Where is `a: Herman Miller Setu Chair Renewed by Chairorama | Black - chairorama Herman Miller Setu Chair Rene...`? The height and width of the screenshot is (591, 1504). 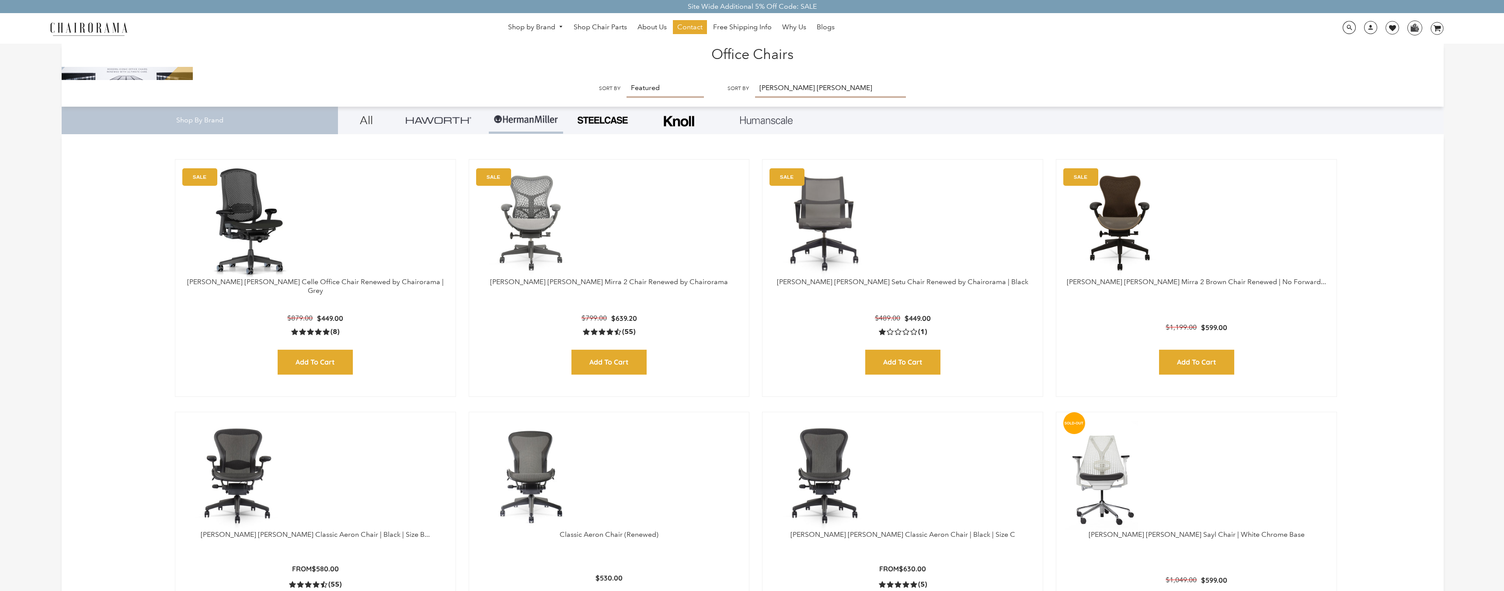
a: Herman Miller Setu Chair Renewed by Chairorama | Black - chairorama Herman Miller Setu Chair Rene... is located at coordinates (903, 223).